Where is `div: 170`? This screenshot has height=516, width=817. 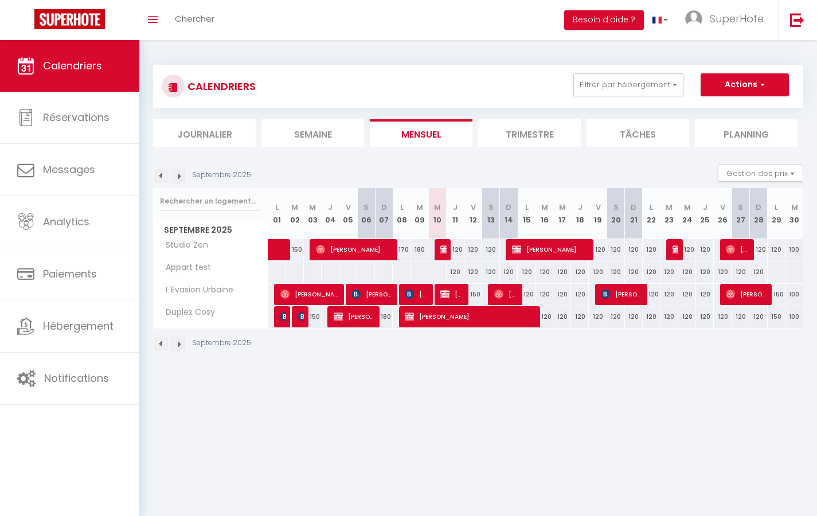 div: 170 is located at coordinates (401, 249).